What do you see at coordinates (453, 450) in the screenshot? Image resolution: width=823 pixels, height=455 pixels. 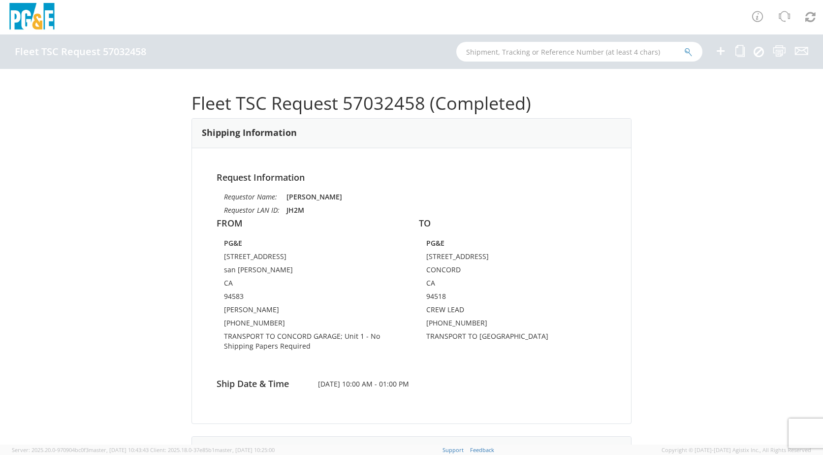 I see `a: Support` at bounding box center [453, 450].